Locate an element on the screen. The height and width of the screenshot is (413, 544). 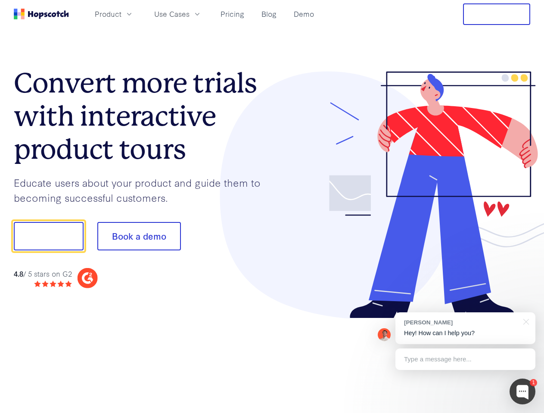
div: Type a message here... is located at coordinates (465, 360).